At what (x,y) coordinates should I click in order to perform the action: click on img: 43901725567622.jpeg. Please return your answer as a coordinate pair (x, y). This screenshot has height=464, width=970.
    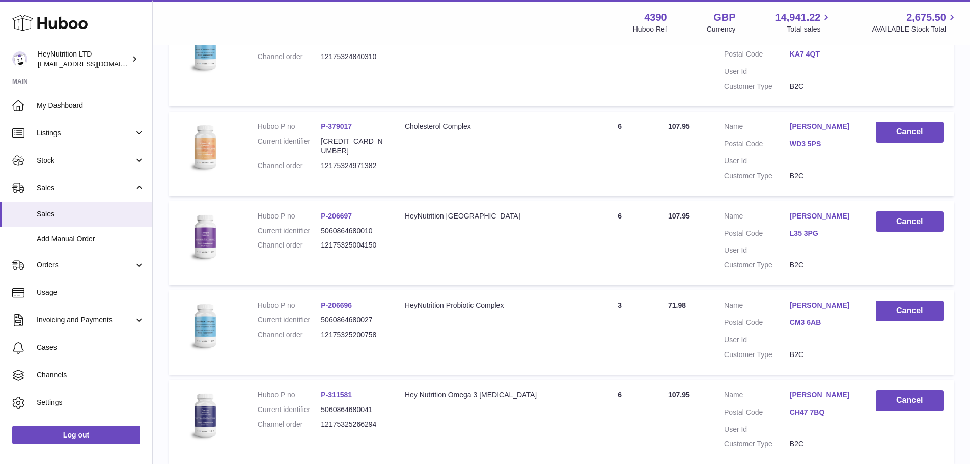
    Looking at the image, I should click on (205, 237).